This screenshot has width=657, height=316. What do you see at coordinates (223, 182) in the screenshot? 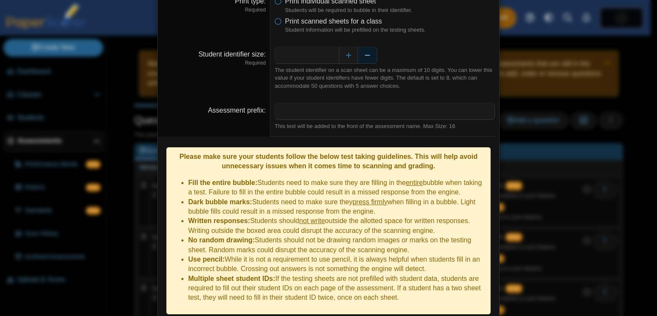
I see `b: Fill the entire bubble:` at bounding box center [223, 182].